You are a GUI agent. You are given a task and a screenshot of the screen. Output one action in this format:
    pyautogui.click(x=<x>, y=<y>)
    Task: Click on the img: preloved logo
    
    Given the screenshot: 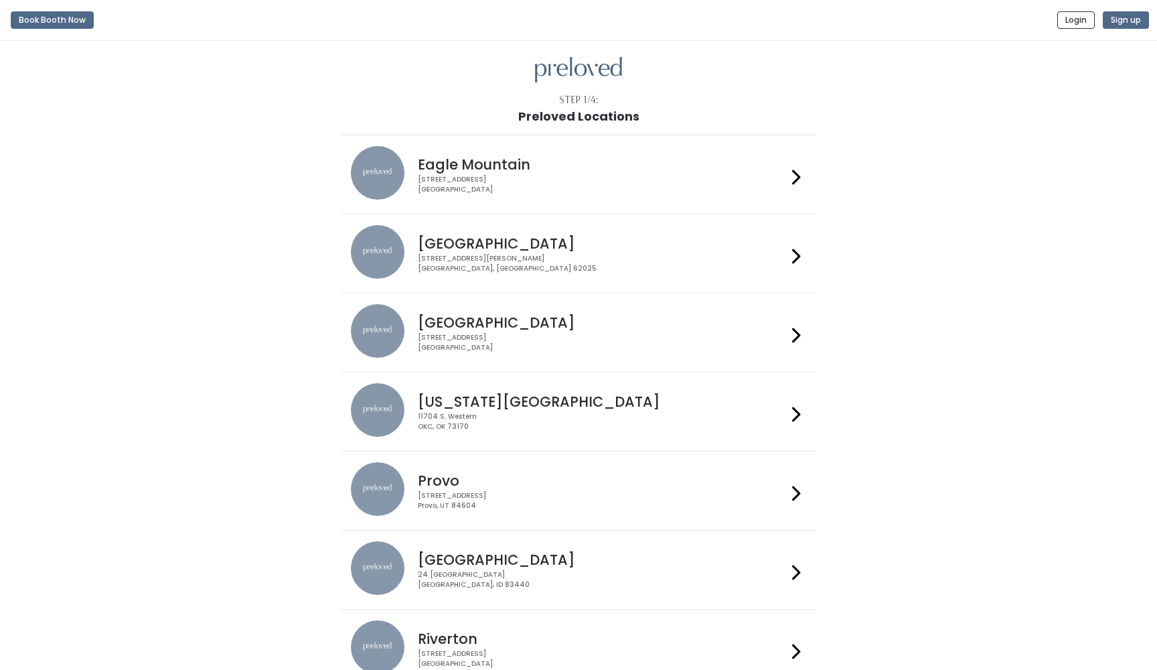 What is the action you would take?
    pyautogui.click(x=579, y=70)
    